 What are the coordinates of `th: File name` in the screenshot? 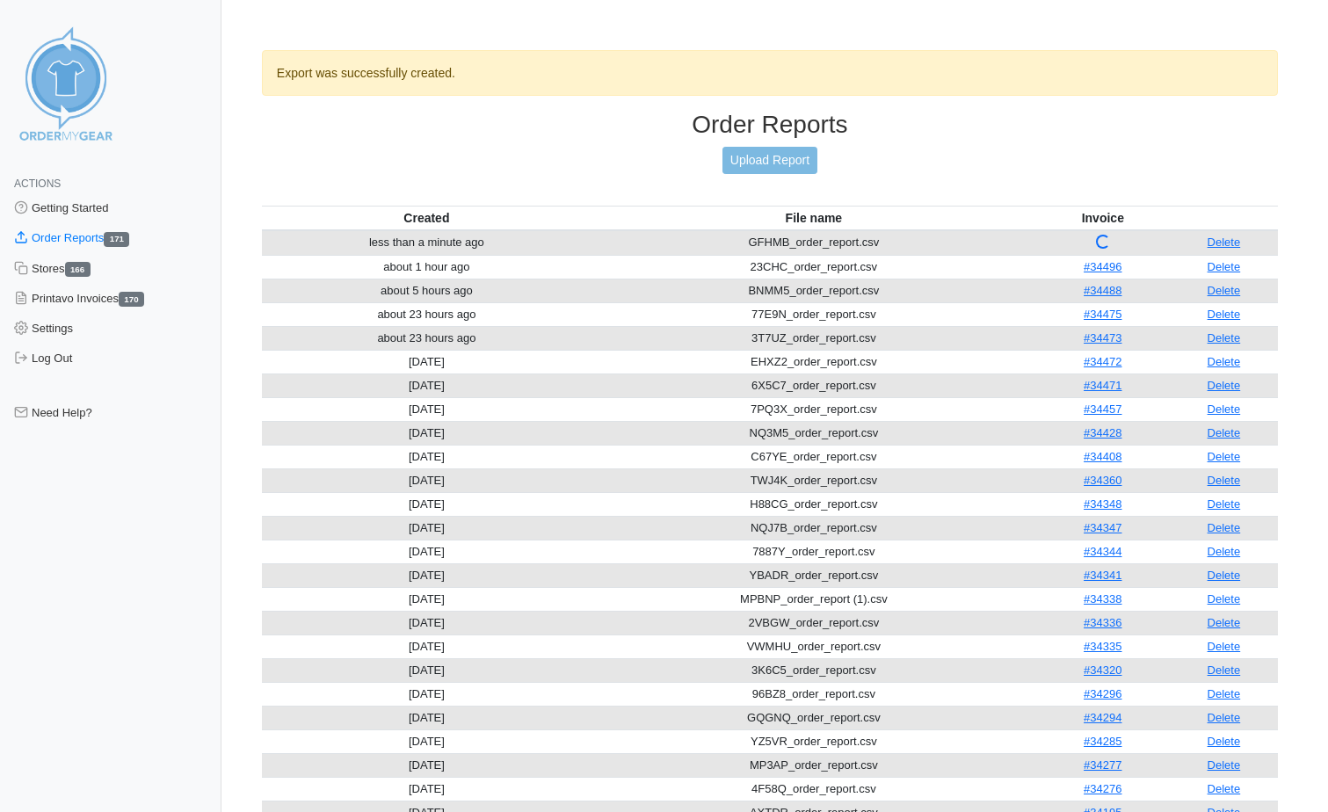 It's located at (814, 218).